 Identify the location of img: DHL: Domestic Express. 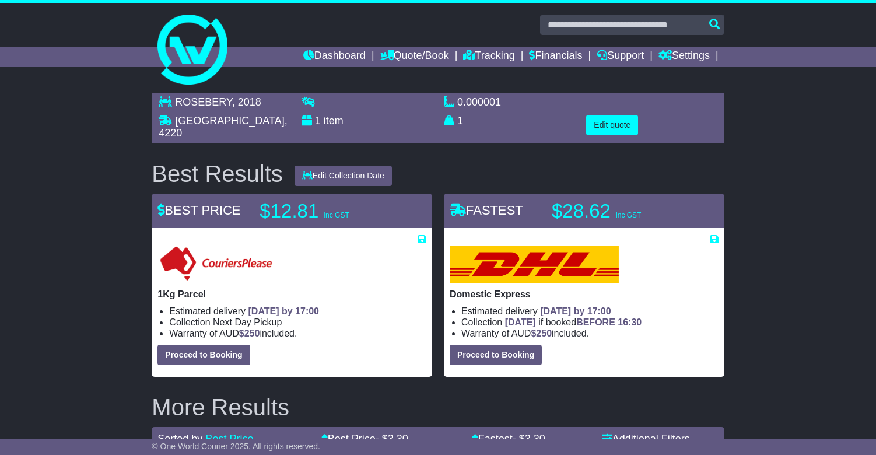
(534, 264).